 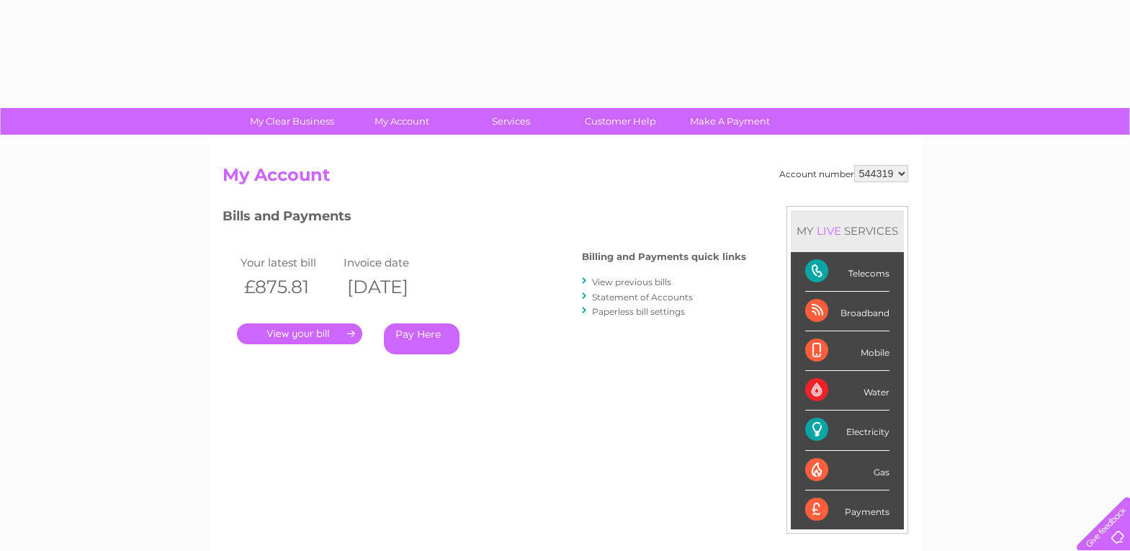 What do you see at coordinates (847, 351) in the screenshot?
I see `div: Mobile` at bounding box center [847, 351].